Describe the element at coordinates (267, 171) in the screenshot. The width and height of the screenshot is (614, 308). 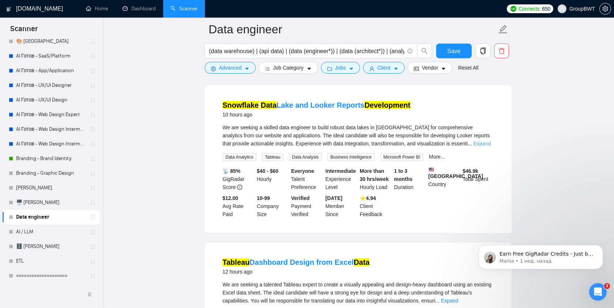
I see `b: $40 - $60` at that location.